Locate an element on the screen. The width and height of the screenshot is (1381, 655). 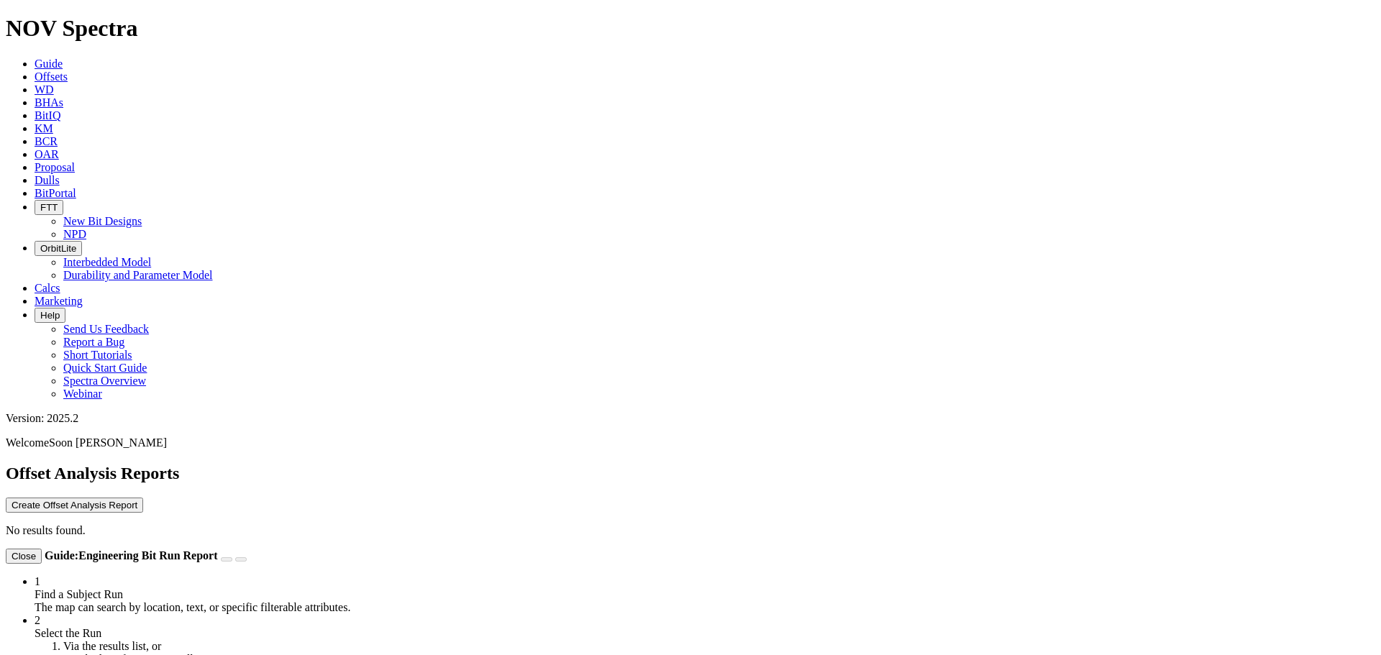
button: FTT is located at coordinates (49, 207).